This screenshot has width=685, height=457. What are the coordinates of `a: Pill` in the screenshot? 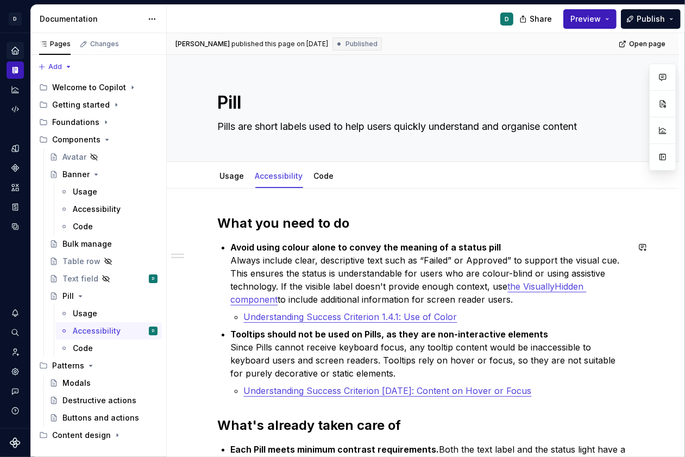 It's located at (103, 296).